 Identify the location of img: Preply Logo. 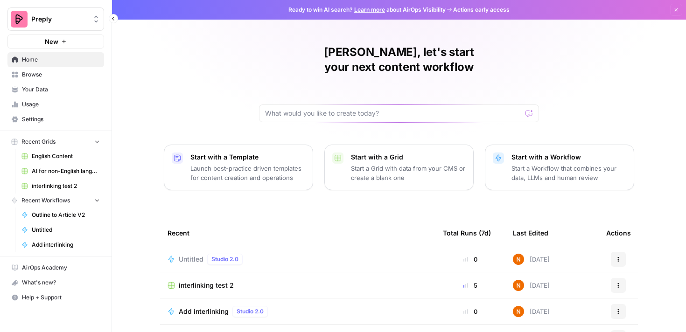
(19, 19).